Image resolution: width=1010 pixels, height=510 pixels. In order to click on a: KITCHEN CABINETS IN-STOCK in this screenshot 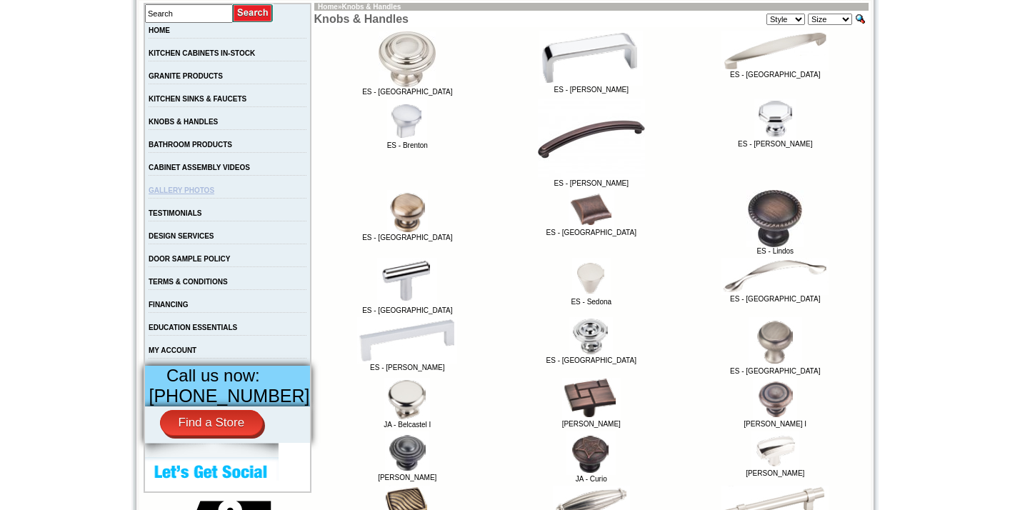, I will do `click(201, 53)`.